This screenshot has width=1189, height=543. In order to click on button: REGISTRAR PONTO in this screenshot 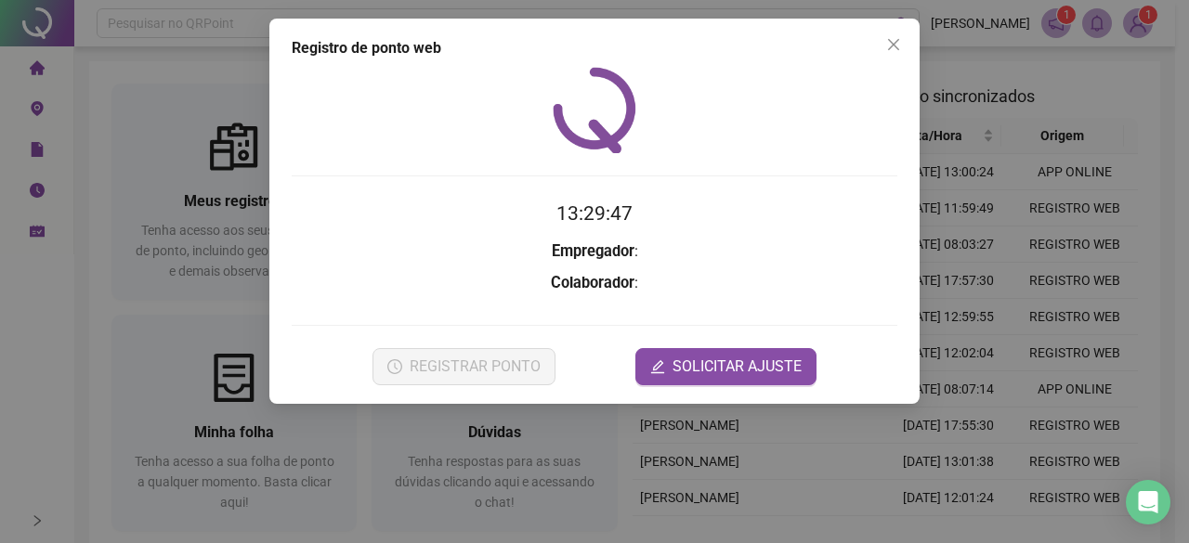, I will do `click(463, 367)`.